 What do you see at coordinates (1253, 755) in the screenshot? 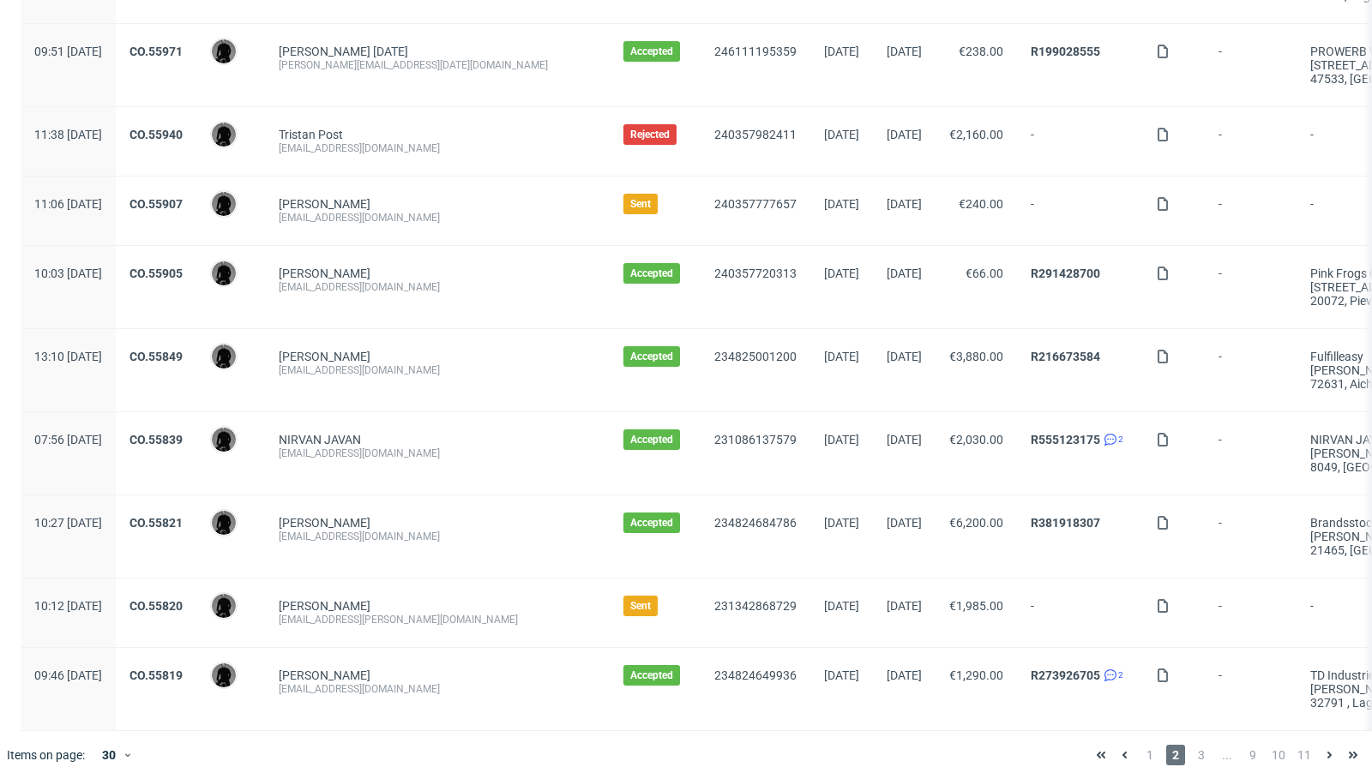
I see `span: 9` at bounding box center [1253, 755].